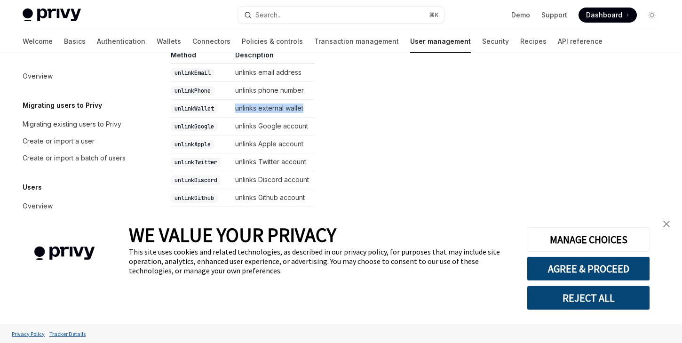 This screenshot has height=343, width=682. Describe the element at coordinates (52, 15) in the screenshot. I see `img: light logo` at that location.